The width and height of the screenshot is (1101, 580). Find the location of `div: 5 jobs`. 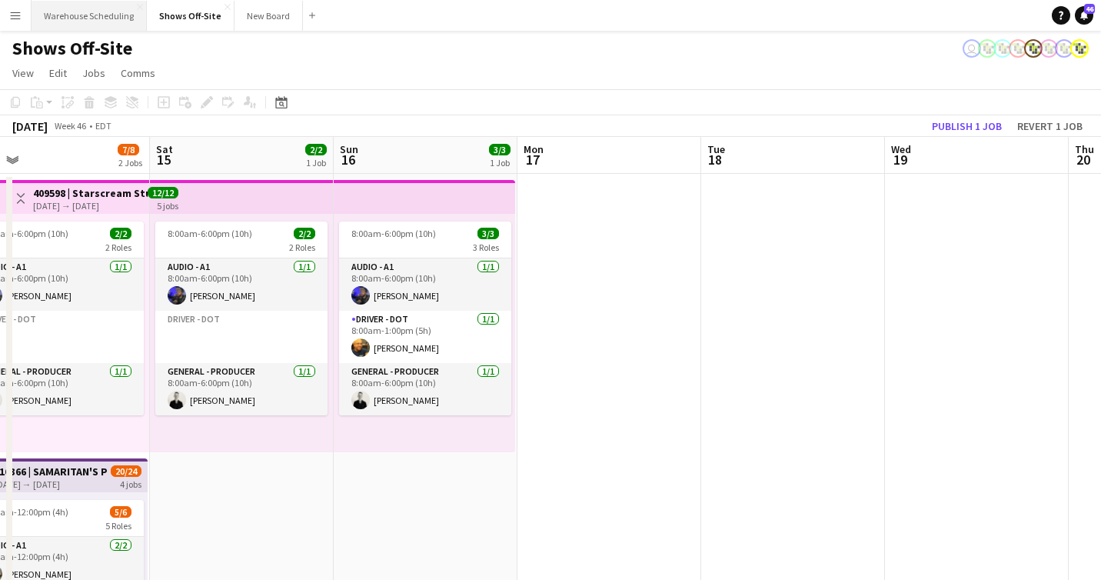

div: 5 jobs is located at coordinates (168, 204).